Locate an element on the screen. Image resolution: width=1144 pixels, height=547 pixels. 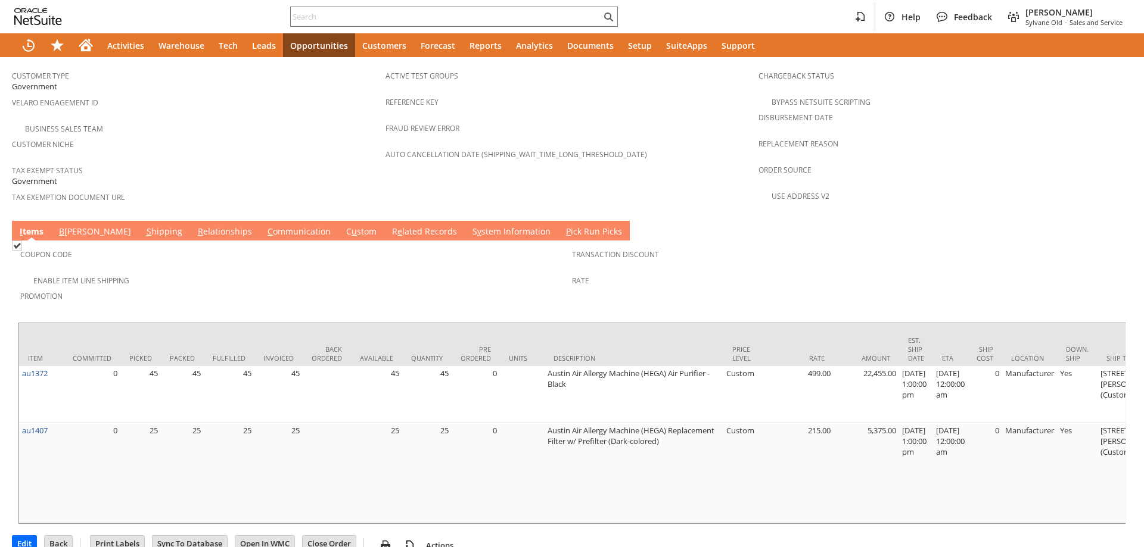
td: 5,375.00 is located at coordinates (866, 474).